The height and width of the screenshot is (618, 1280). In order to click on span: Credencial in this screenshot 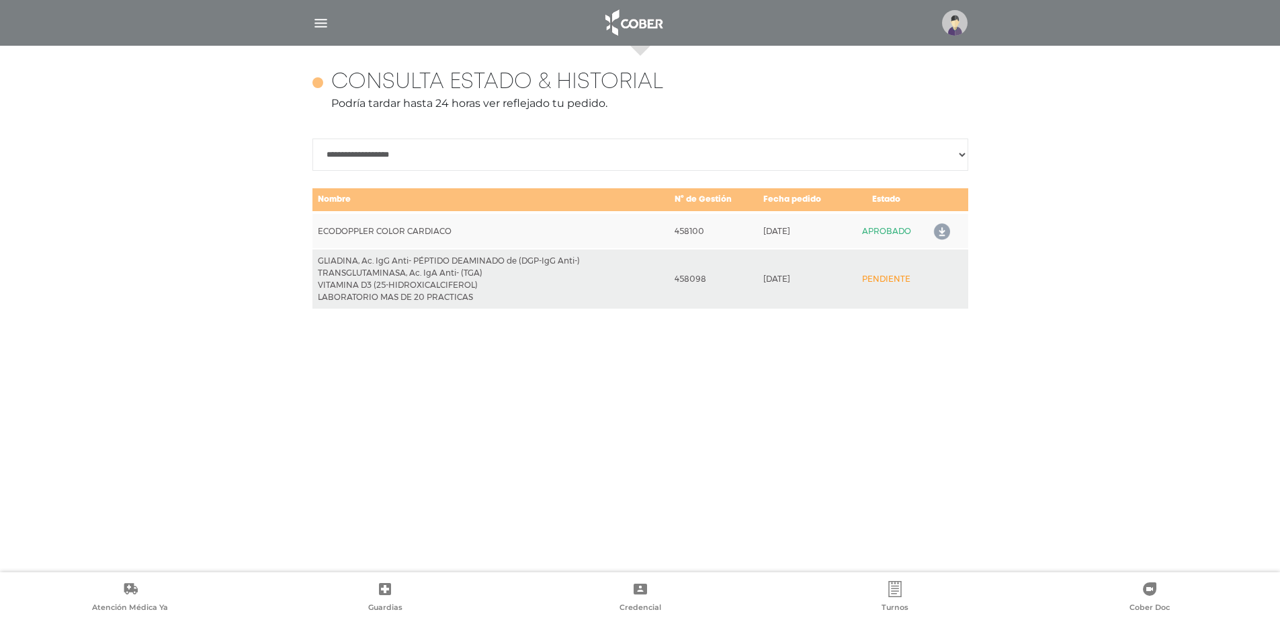, I will do `click(640, 608)`.